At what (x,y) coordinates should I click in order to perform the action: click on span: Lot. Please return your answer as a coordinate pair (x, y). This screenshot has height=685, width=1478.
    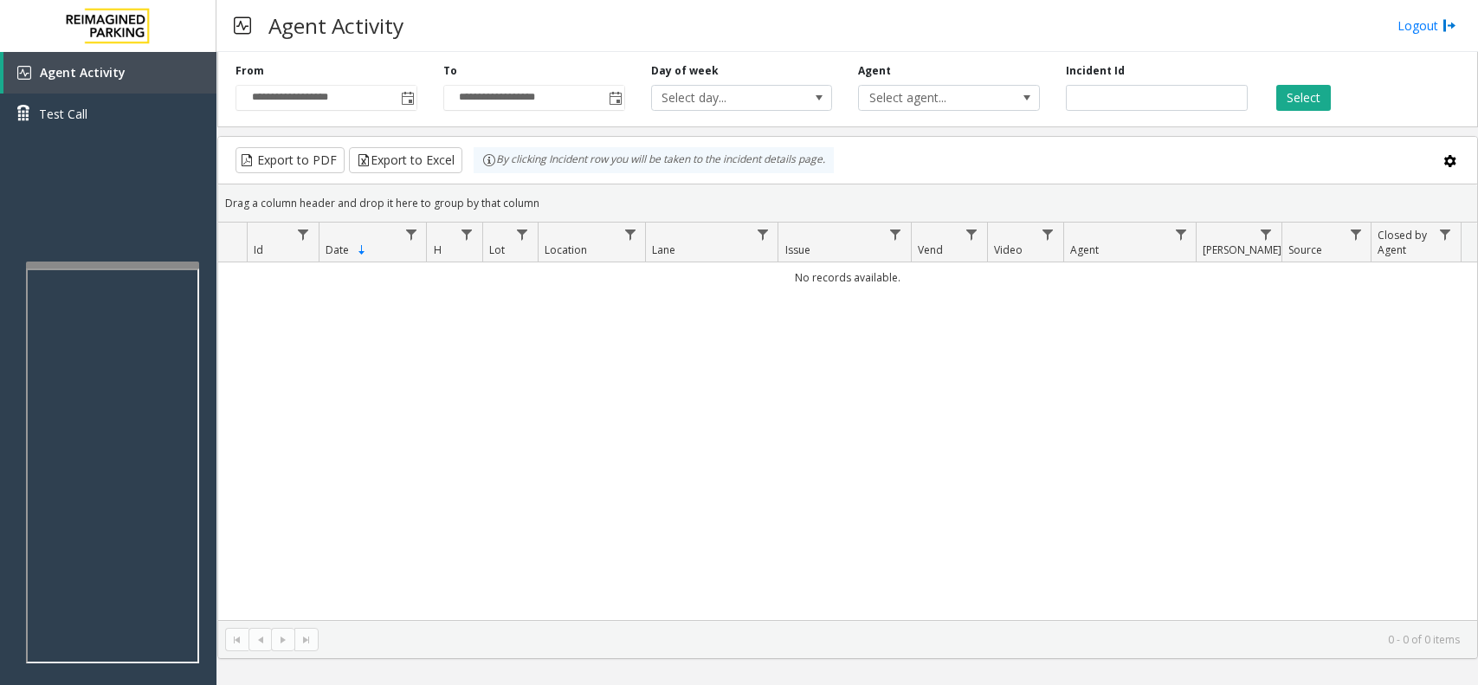
    Looking at the image, I should click on (497, 249).